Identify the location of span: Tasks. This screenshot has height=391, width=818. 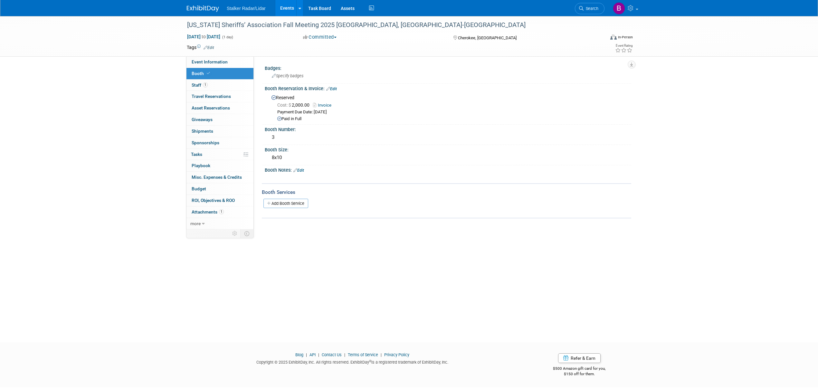
(196, 154).